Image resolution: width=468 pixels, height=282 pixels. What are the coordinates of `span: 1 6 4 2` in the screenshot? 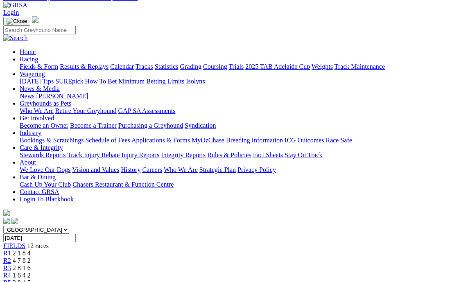 It's located at (22, 275).